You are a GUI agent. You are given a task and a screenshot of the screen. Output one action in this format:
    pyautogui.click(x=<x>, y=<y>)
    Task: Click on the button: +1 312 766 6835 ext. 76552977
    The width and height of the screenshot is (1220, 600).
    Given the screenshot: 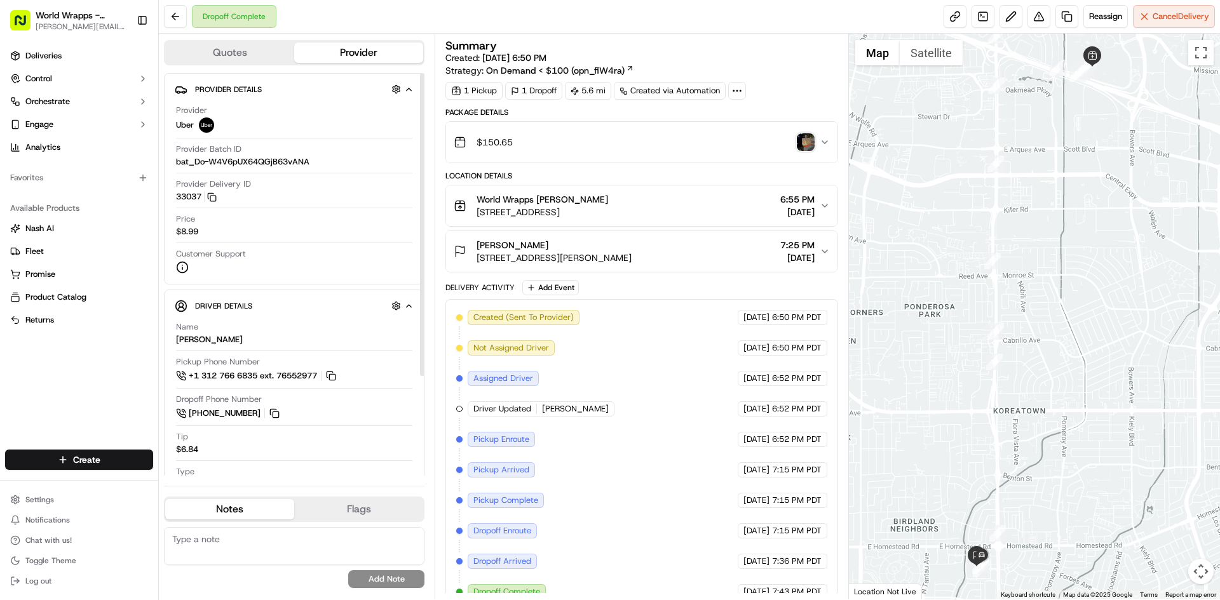 What is the action you would take?
    pyautogui.click(x=257, y=376)
    